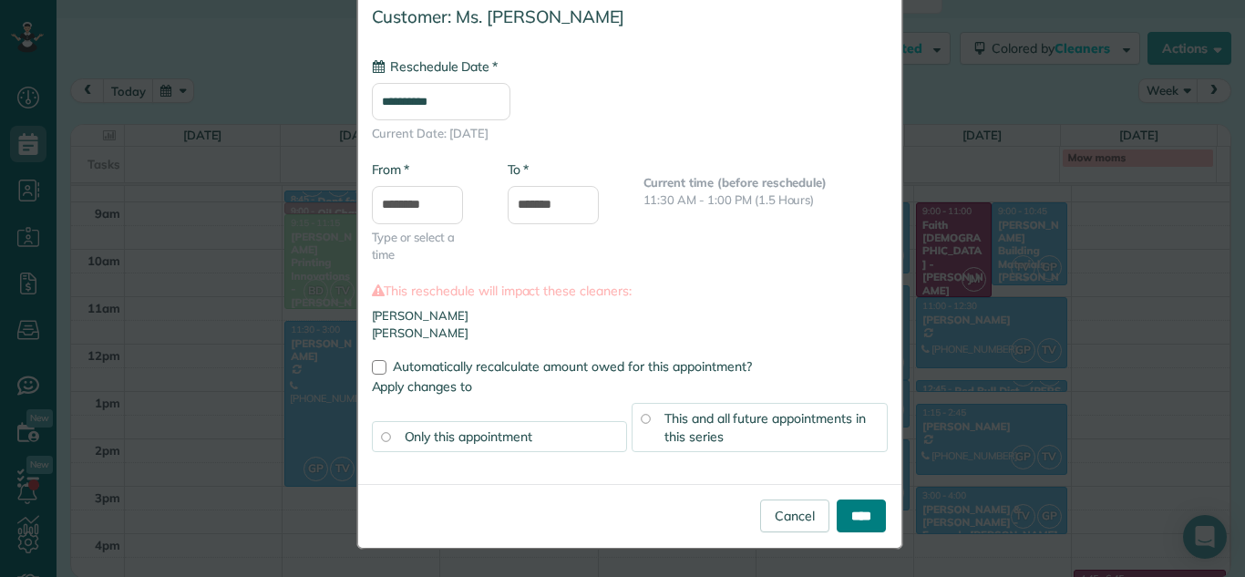  I want to click on span: Automatically recalculate amount owed for this appointment?, so click(572, 366).